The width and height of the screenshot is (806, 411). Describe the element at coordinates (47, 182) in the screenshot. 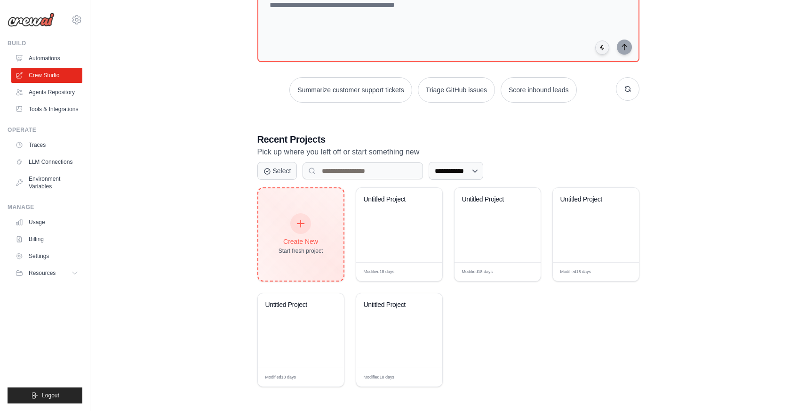

I see `a: Environment Variables` at that location.